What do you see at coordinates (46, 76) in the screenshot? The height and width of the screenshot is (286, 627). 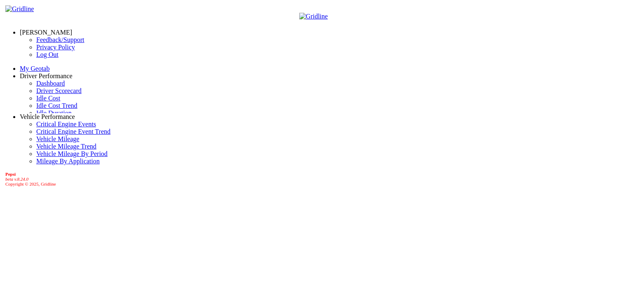 I see `a: Driver Performance` at bounding box center [46, 76].